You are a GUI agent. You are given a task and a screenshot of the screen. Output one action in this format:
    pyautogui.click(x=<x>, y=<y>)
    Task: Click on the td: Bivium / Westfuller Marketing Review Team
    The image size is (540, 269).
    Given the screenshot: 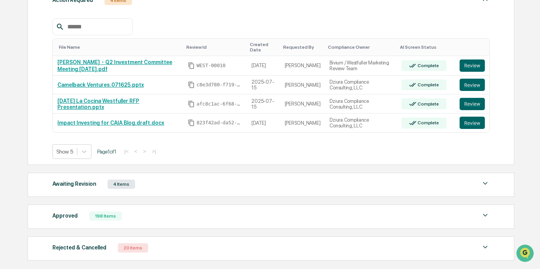 What is the action you would take?
    pyautogui.click(x=361, y=65)
    